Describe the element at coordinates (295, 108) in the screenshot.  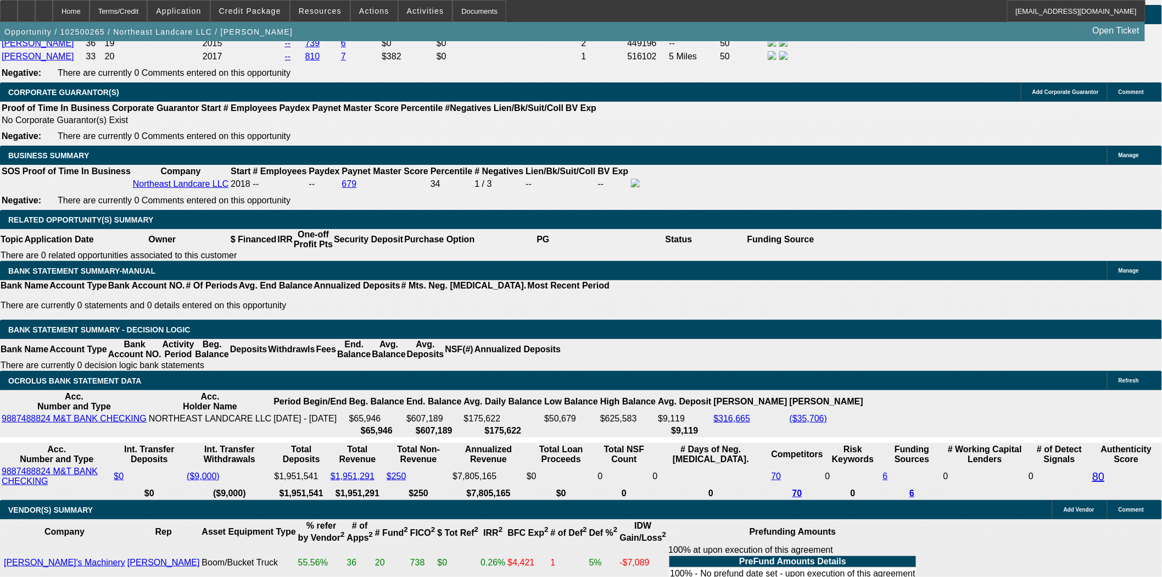
I see `b: Paydex` at that location.